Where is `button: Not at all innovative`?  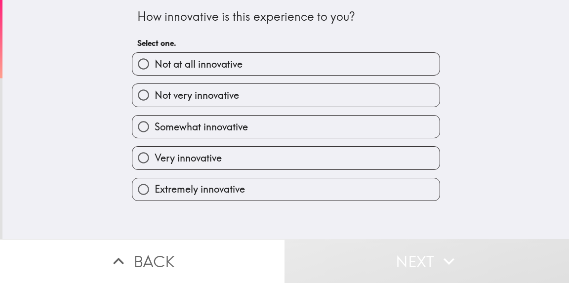
button: Not at all innovative is located at coordinates (286, 64).